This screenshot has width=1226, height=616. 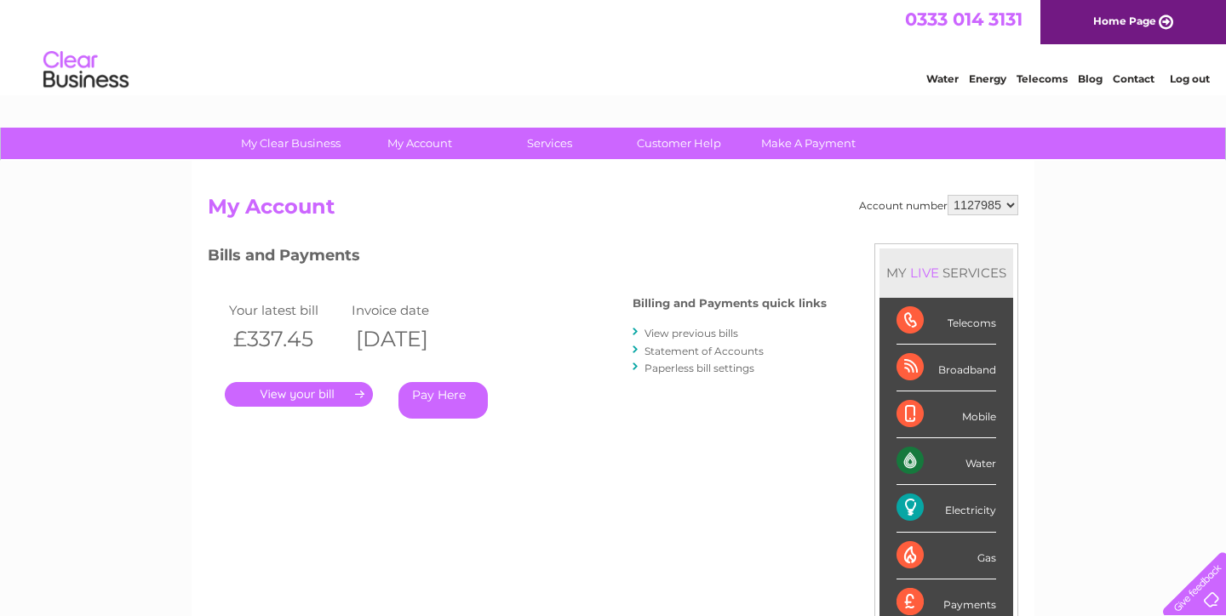 What do you see at coordinates (946, 556) in the screenshot?
I see `div: Gas` at bounding box center [946, 556].